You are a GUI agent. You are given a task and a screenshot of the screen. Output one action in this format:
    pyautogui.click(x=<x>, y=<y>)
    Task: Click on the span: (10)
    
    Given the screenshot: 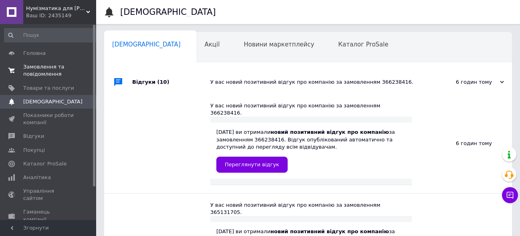 What is the action you would take?
    pyautogui.click(x=163, y=82)
    